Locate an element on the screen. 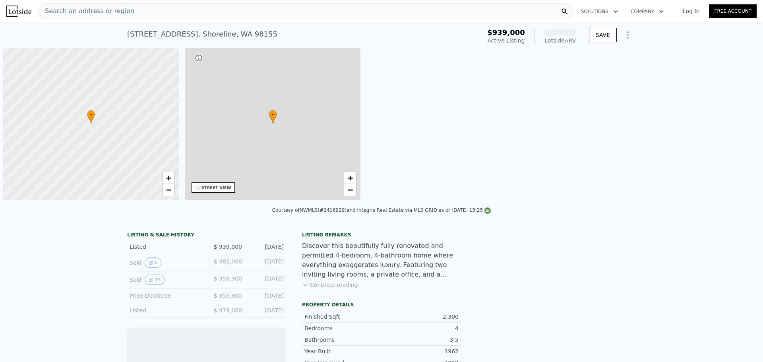 Image resolution: width=763 pixels, height=362 pixels. div: 2,300 is located at coordinates (420, 317).